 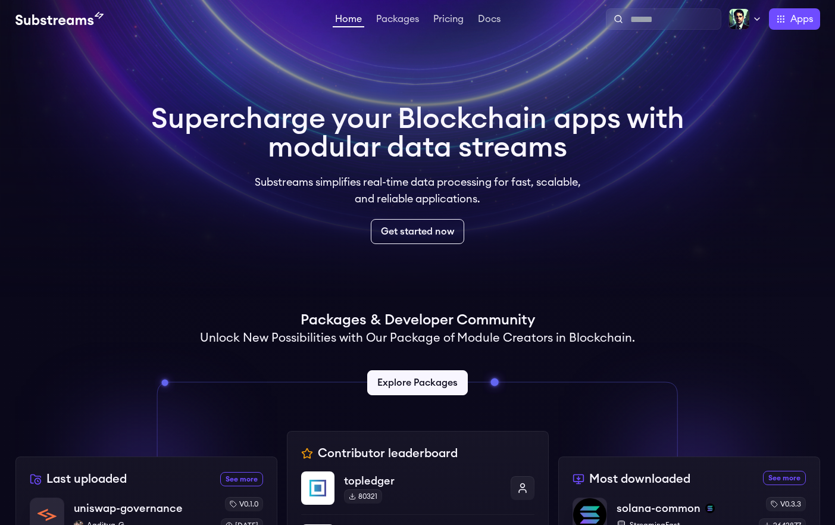 What do you see at coordinates (418, 133) in the screenshot?
I see `h1: Supercharge your Blockchain apps with modular data streams` at bounding box center [418, 133].